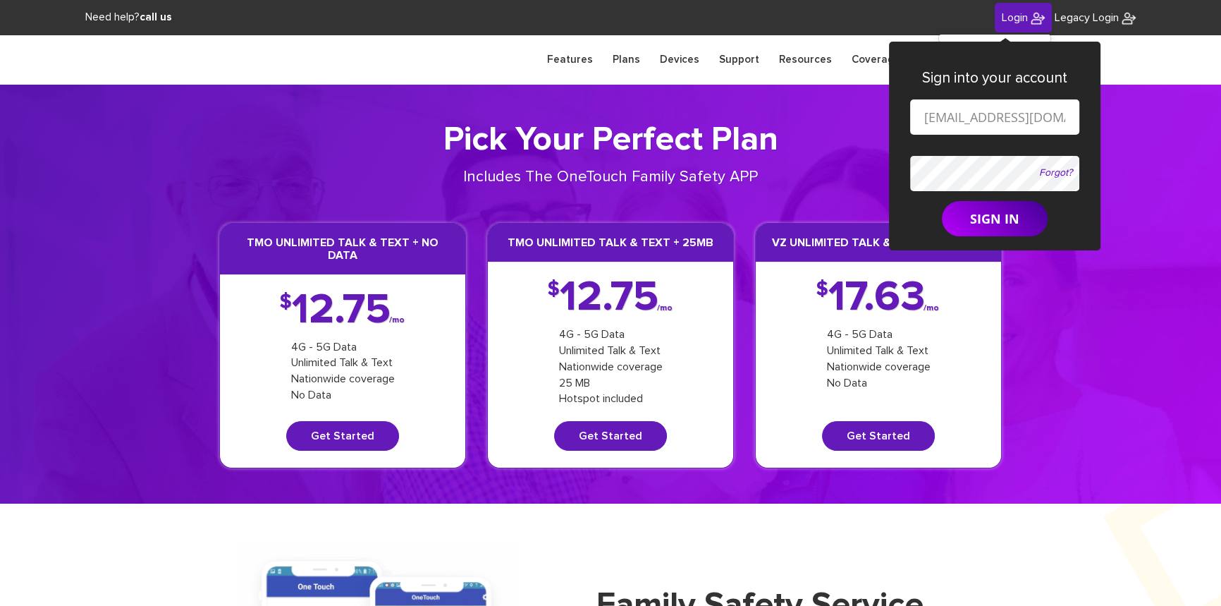  Describe the element at coordinates (879, 298) in the screenshot. I see `div: 17.63` at that location.